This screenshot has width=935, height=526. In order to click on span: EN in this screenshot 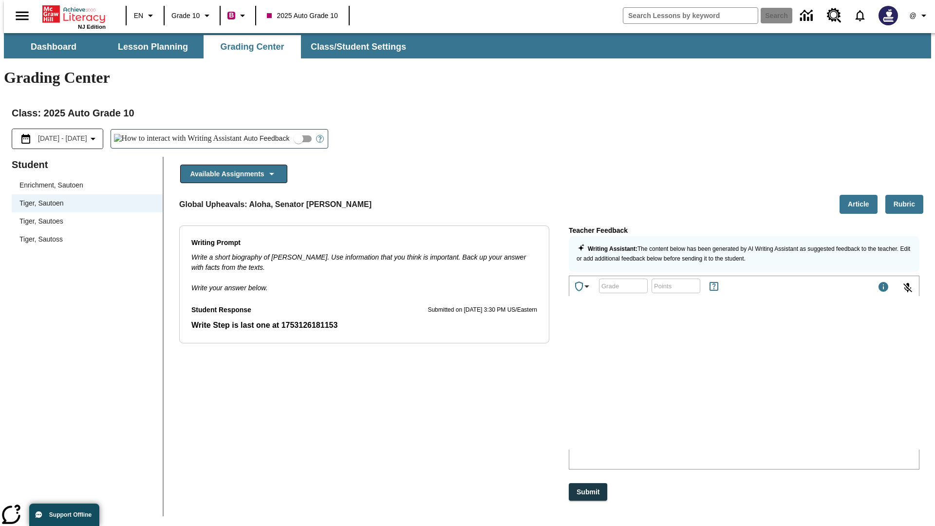, I will do `click(138, 16)`.